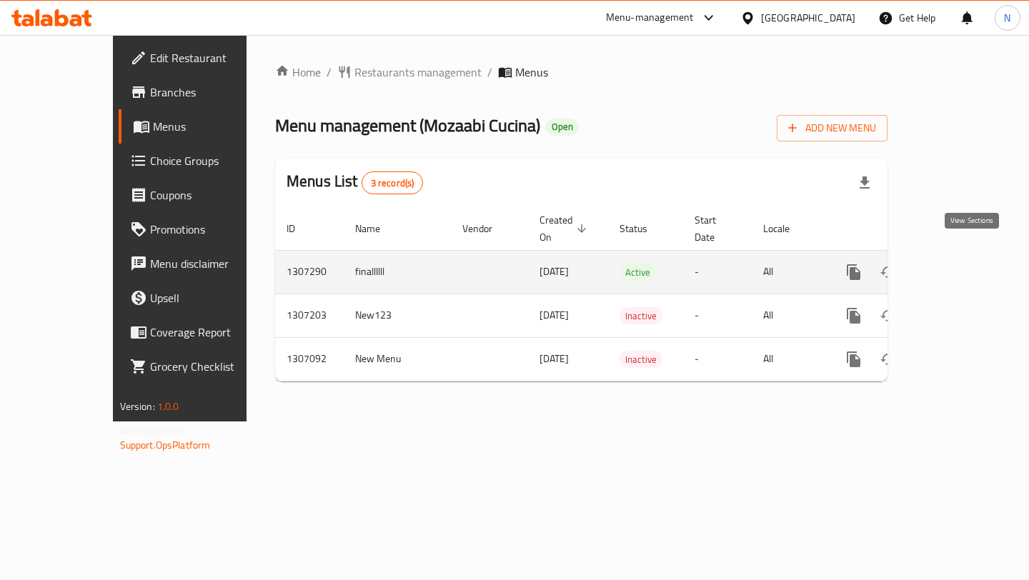  What do you see at coordinates (212, 92) in the screenshot?
I see `span: Branches` at bounding box center [212, 92].